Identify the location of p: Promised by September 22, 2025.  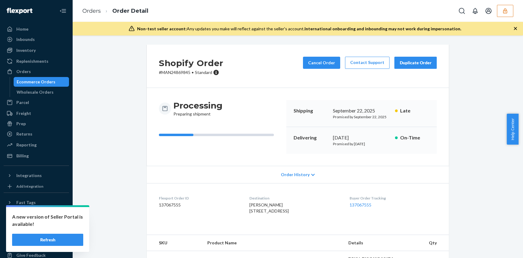
(362, 117).